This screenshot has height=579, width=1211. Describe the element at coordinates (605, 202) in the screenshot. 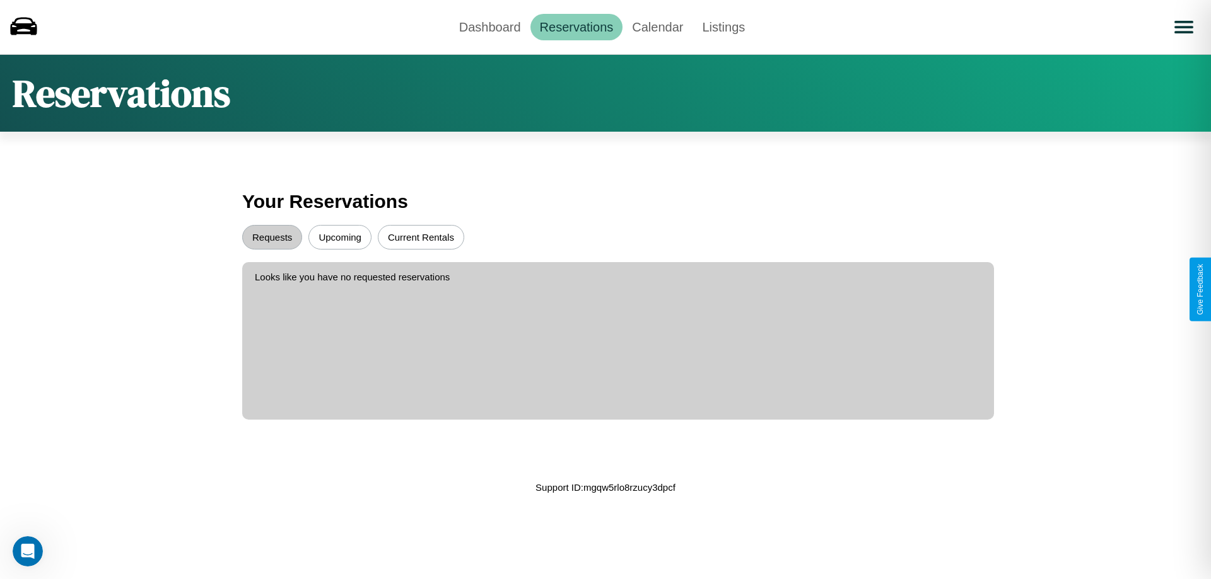

I see `h3: Your Reservations` at that location.